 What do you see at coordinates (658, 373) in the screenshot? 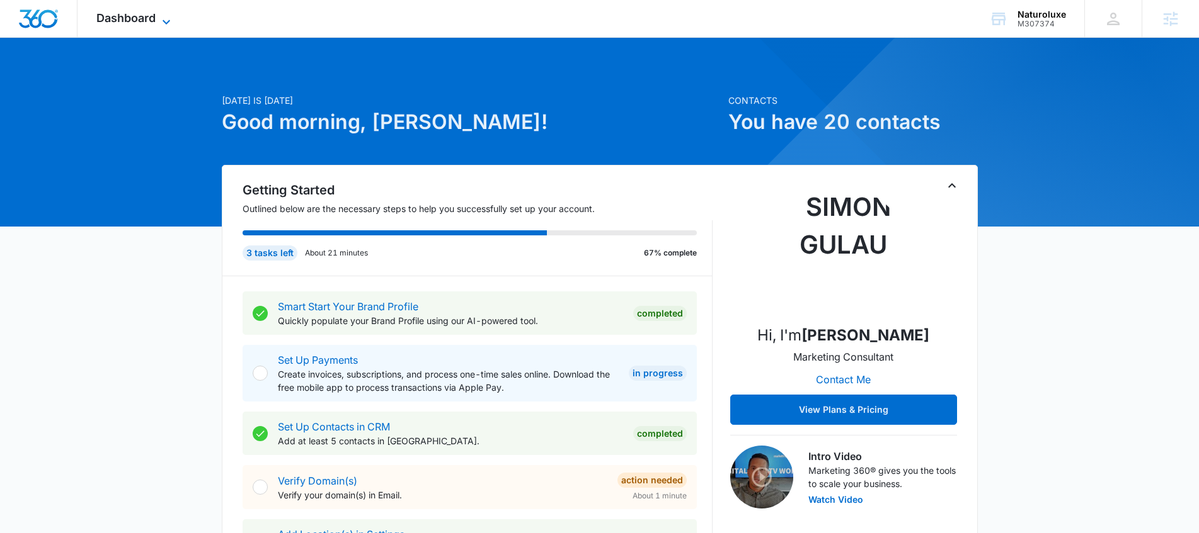
I see `div: In Progress` at bounding box center [658, 373].